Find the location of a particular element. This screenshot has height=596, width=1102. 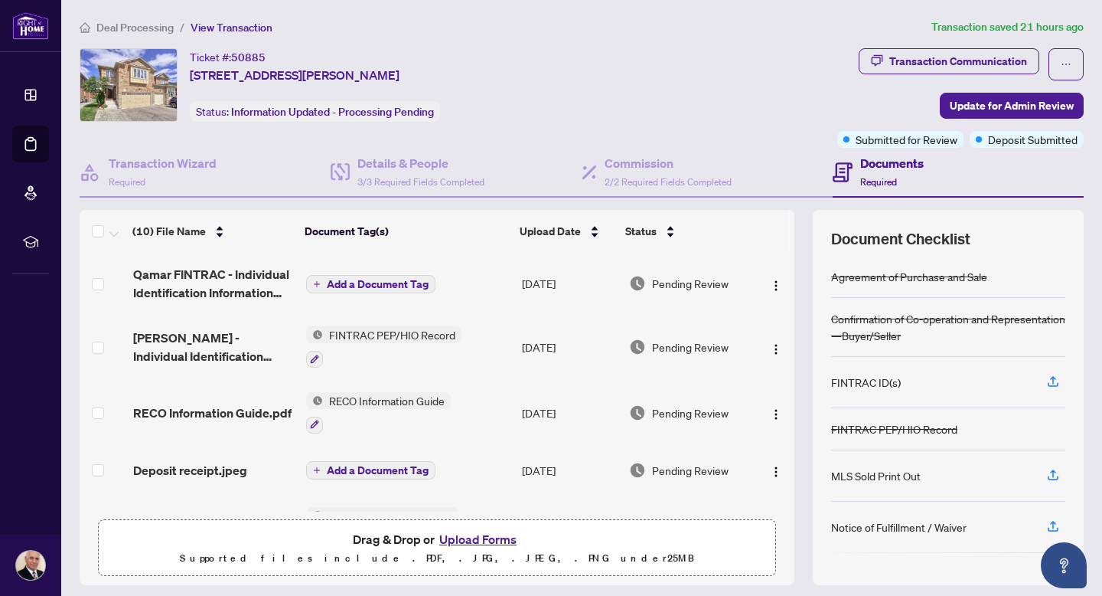

article: Transaction saved 21 hours ago is located at coordinates (1008, 27).